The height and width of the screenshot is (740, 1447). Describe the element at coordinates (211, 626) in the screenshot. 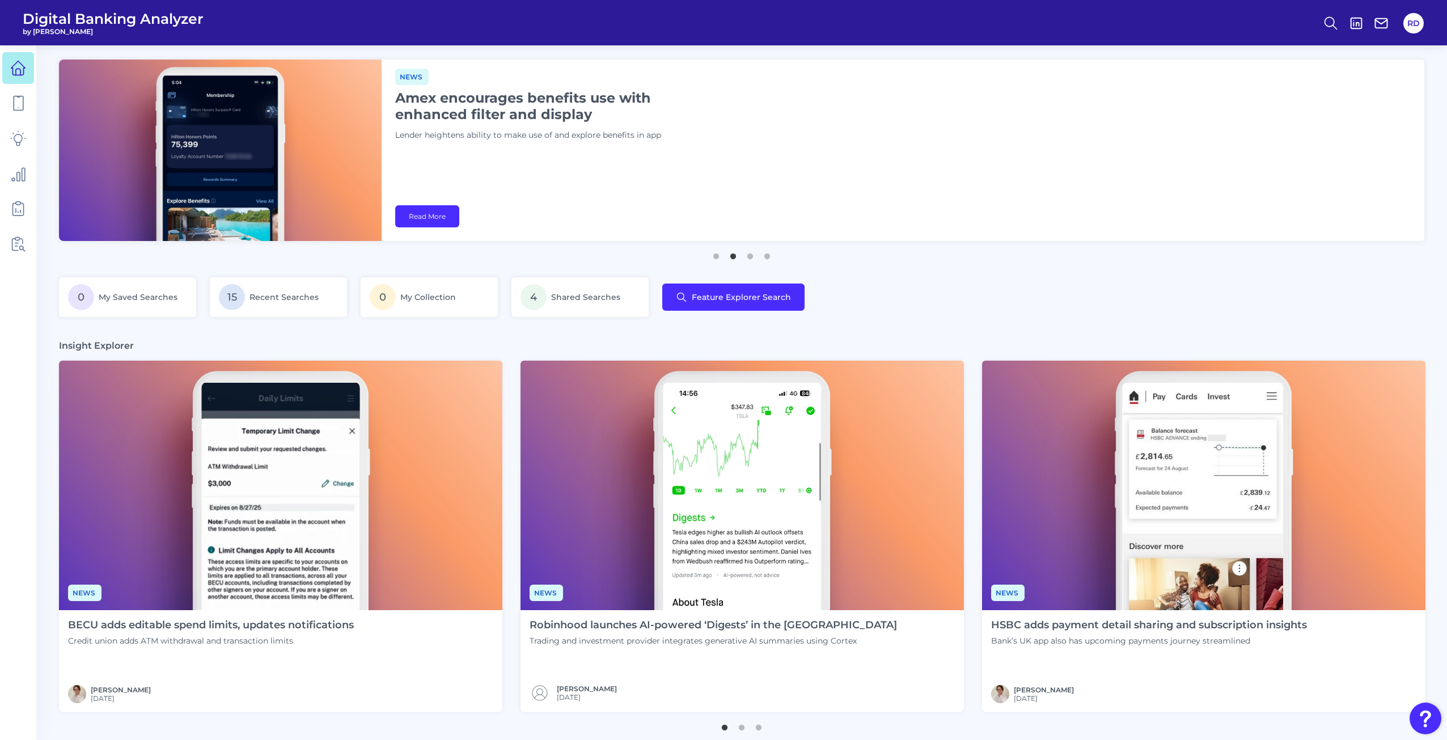

I see `h4: BECU adds editable spend limits, updates notifications` at that location.